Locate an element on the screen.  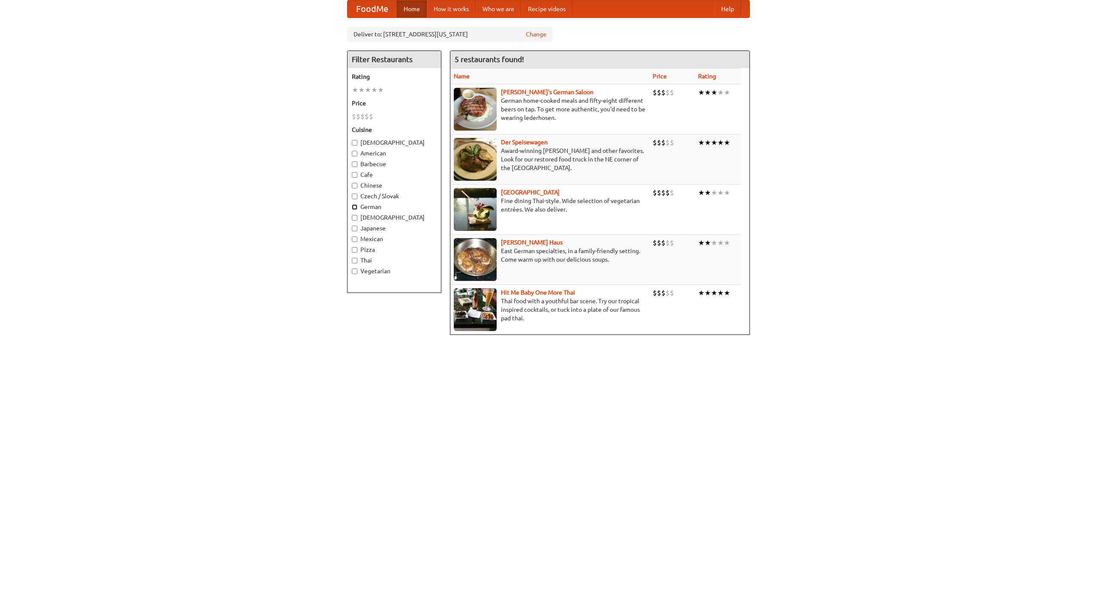
ng-pluralize: 5 restaurants found! is located at coordinates (489, 59).